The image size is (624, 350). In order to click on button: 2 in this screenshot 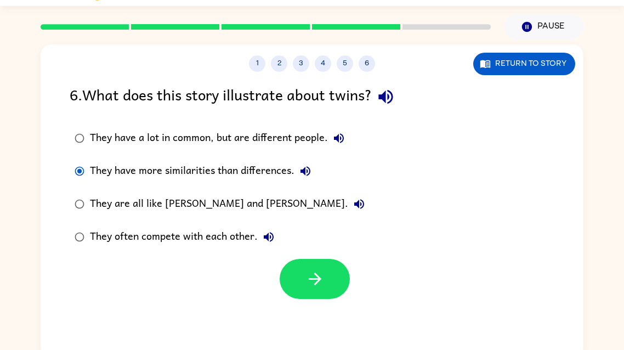, I will do `click(279, 64)`.